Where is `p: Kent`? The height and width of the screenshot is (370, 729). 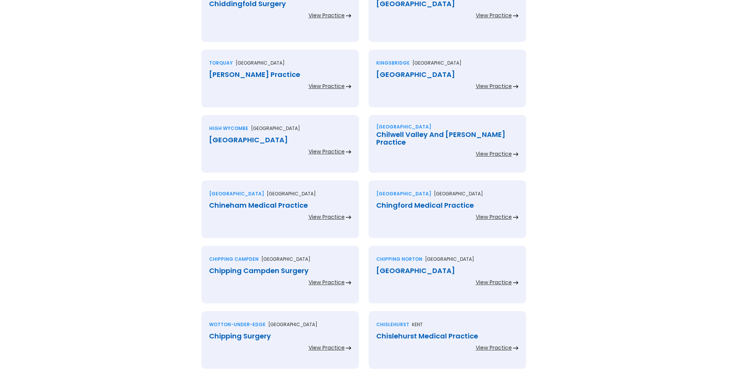 p: Kent is located at coordinates (417, 324).